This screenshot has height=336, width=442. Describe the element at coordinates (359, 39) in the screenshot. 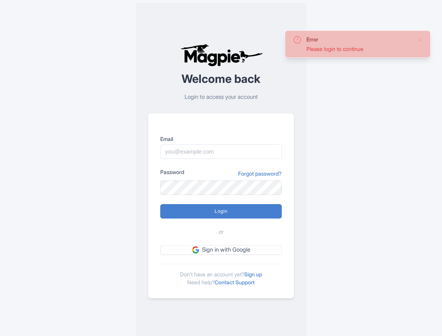

I see `div: Error` at that location.